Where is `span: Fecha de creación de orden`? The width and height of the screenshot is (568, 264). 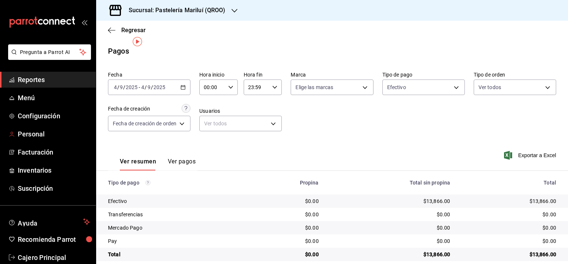
span: Fecha de creación de orden is located at coordinates (145, 124).